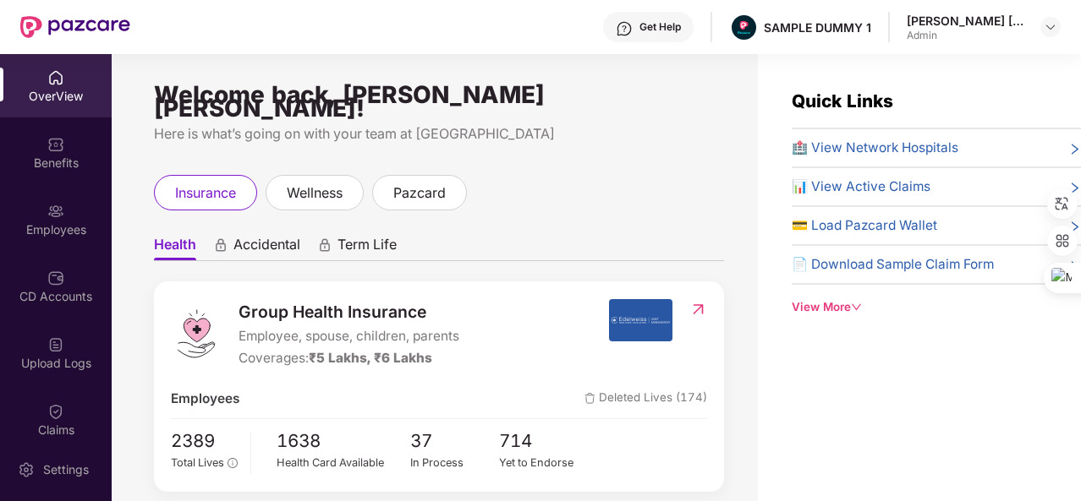 The width and height of the screenshot is (1081, 501). What do you see at coordinates (544, 441) in the screenshot?
I see `span: 714` at bounding box center [544, 441].